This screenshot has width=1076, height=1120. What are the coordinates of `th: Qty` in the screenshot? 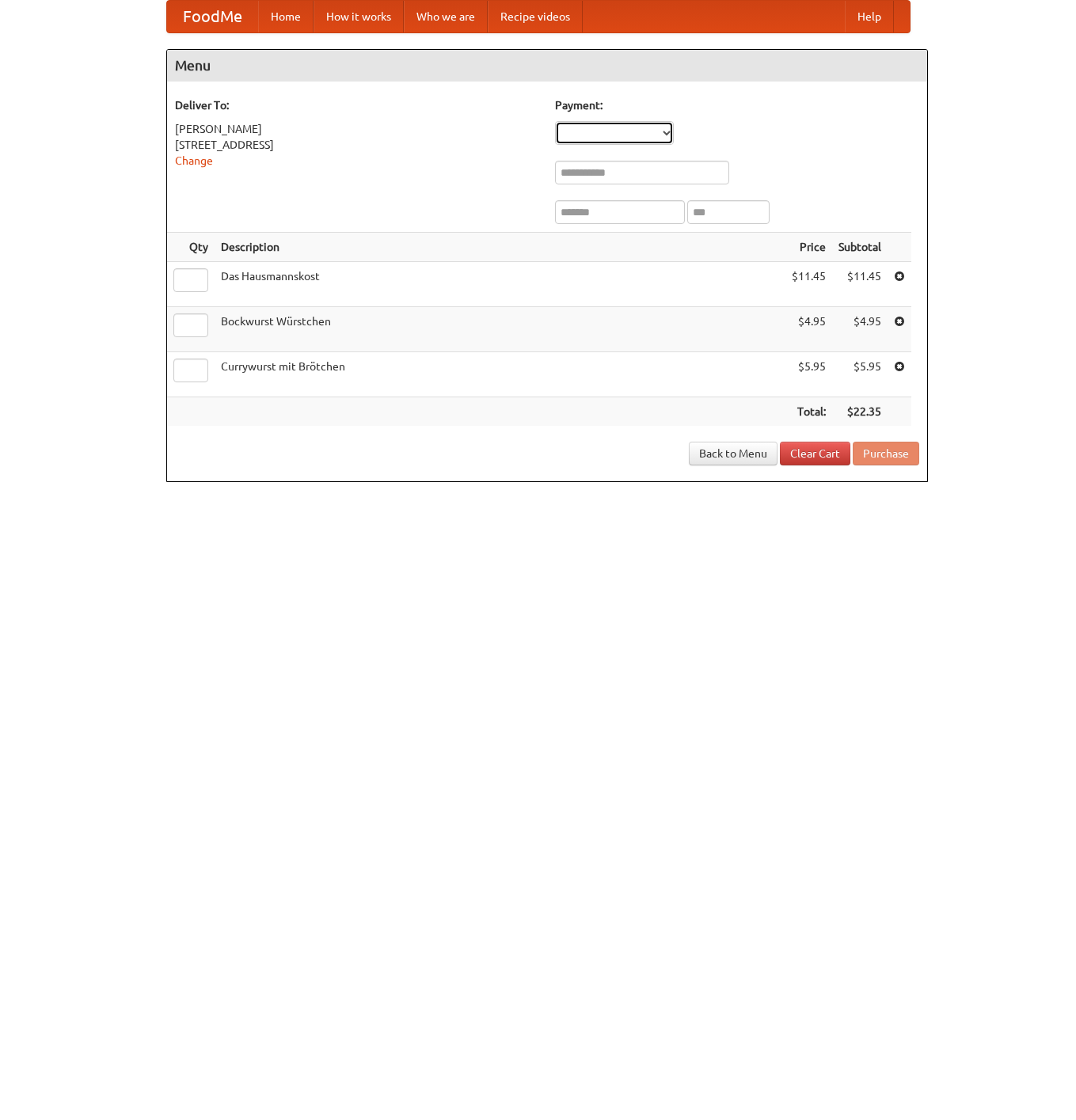 It's located at (191, 247).